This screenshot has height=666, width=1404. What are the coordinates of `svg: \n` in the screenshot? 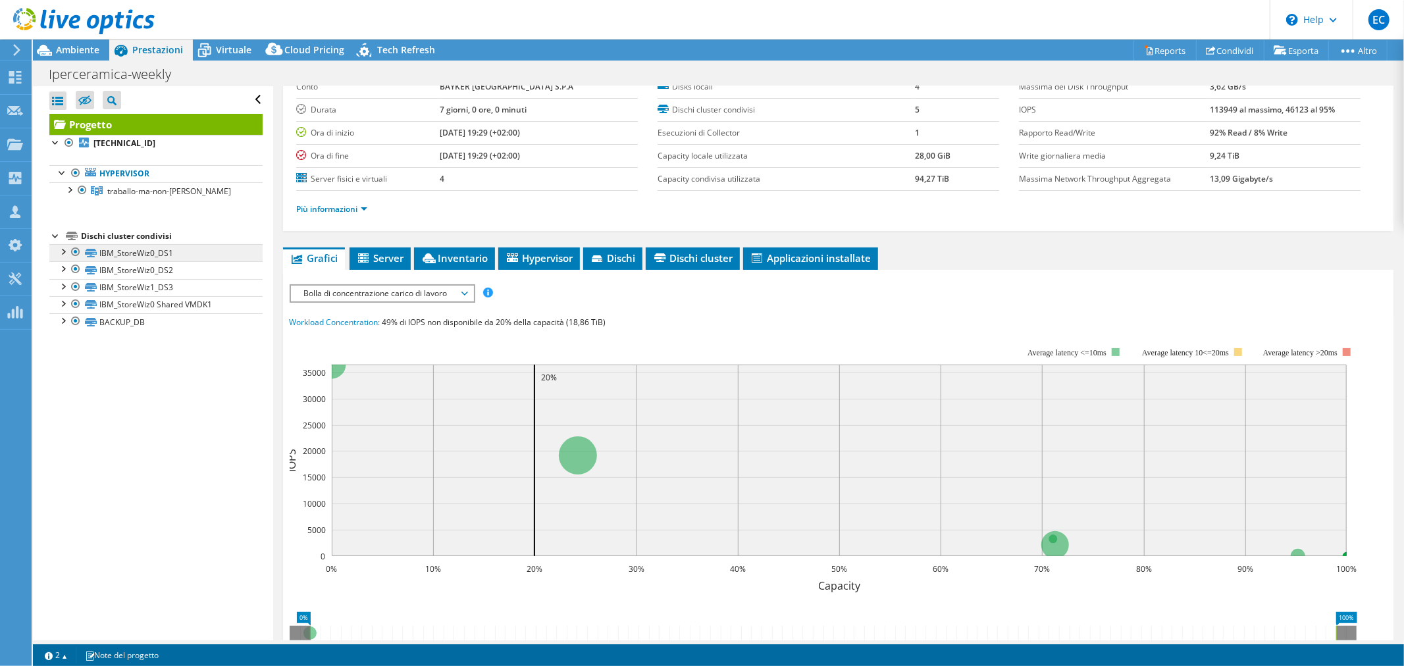 It's located at (1292, 20).